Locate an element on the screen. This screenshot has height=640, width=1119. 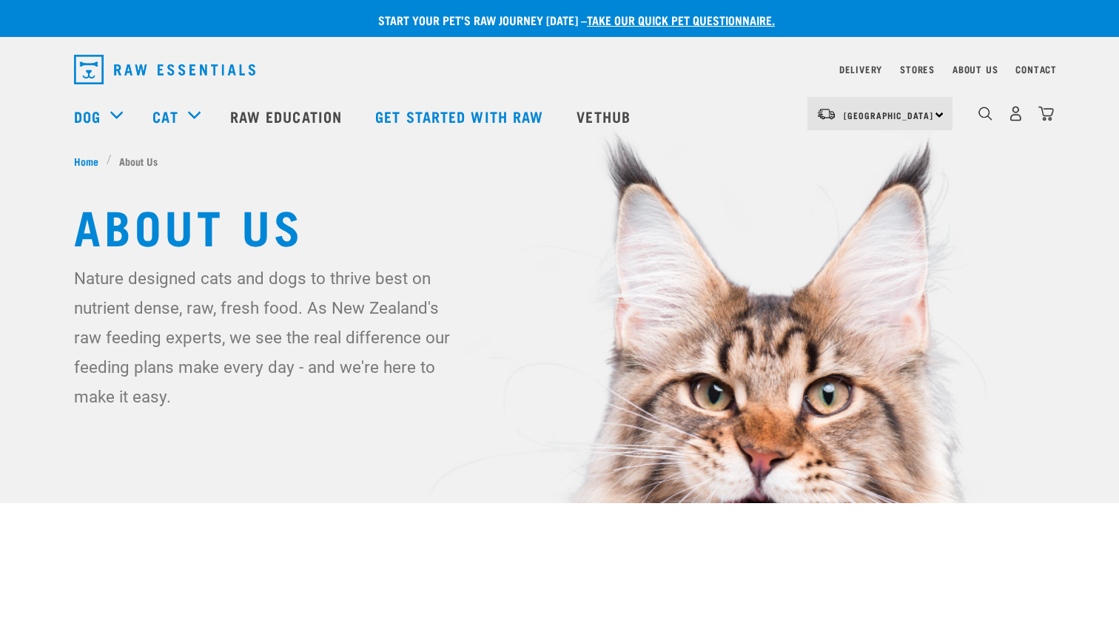
img: home-icon@2x.png is located at coordinates (1046, 113).